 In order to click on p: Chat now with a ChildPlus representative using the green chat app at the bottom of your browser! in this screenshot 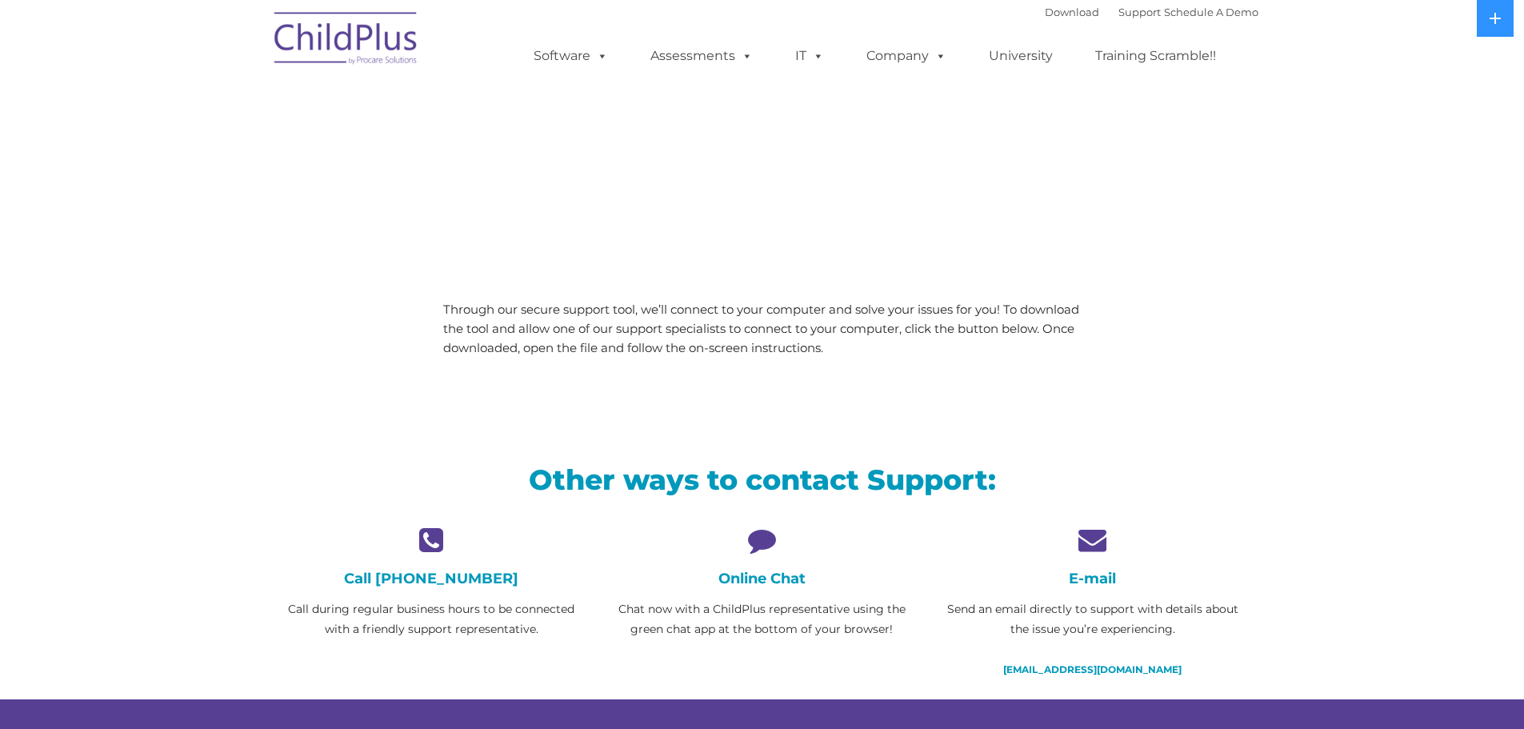, I will do `click(762, 619)`.